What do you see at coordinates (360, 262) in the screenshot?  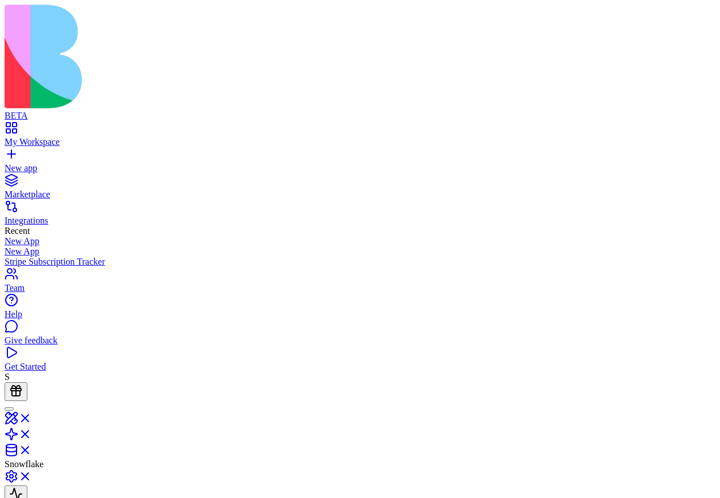 I see `a: Stripe Subscription Tracker` at bounding box center [360, 262].